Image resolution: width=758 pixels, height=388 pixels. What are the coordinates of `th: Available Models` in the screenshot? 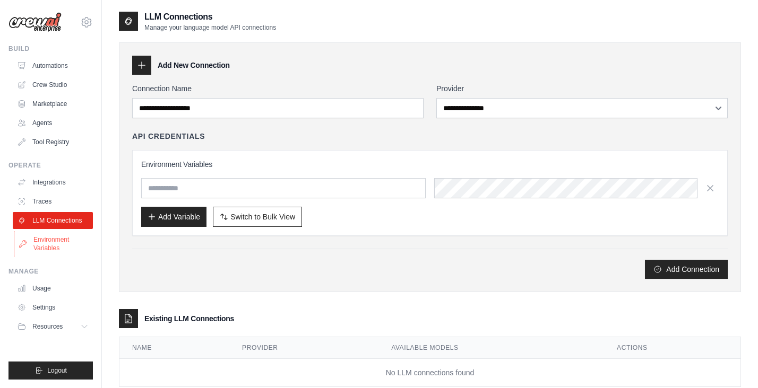 It's located at (491, 348).